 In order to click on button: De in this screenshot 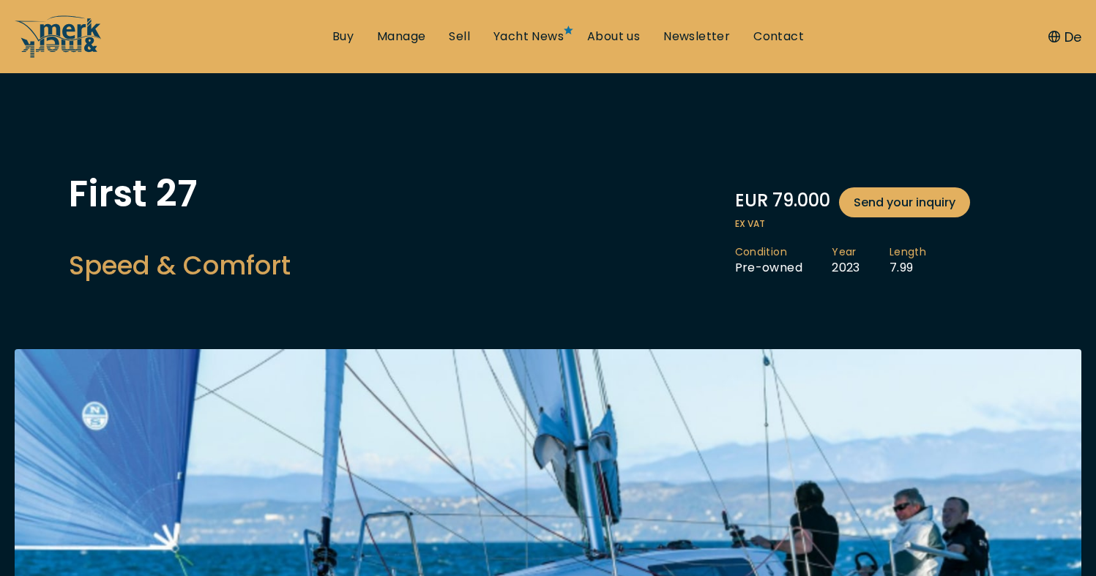, I will do `click(1065, 37)`.